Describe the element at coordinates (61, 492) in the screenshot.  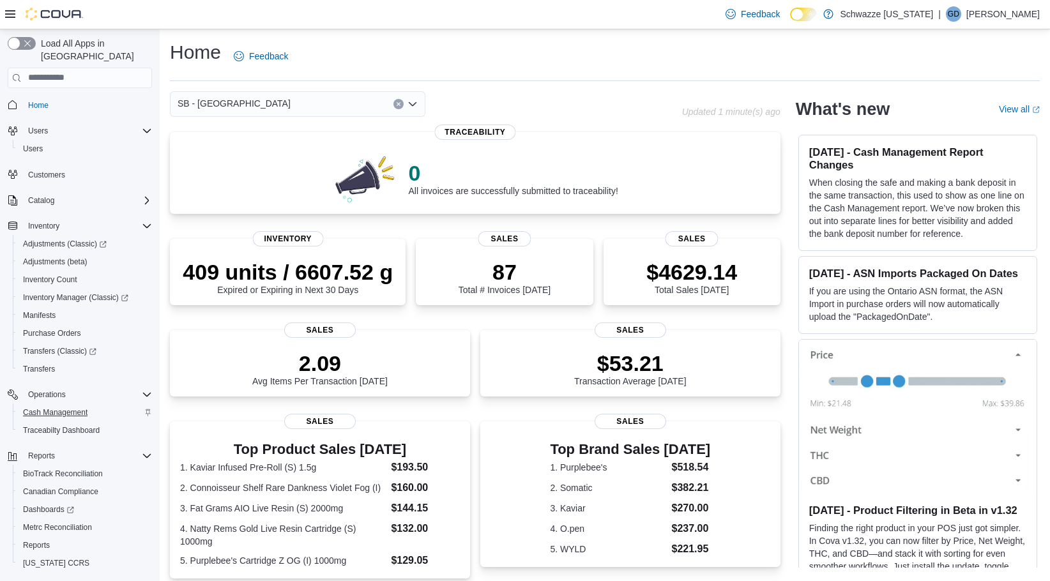
I see `span: Canadian Compliance` at that location.